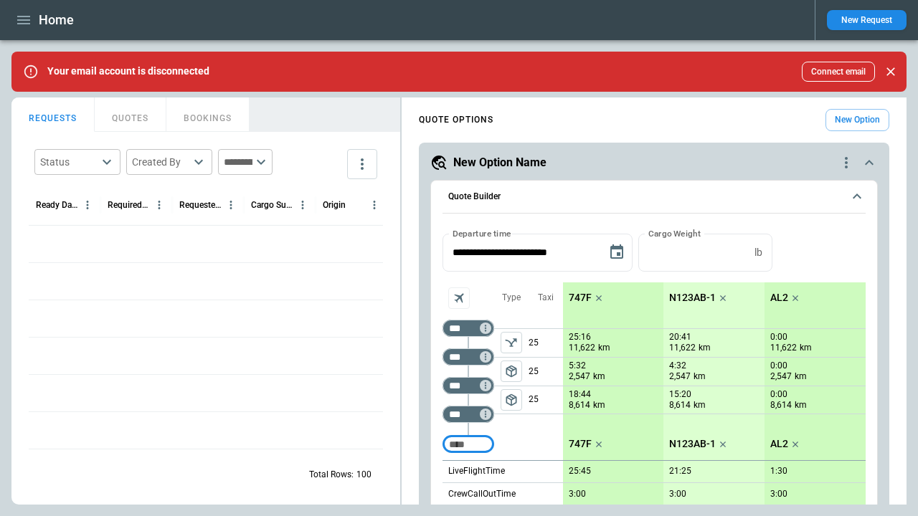 This screenshot has width=918, height=516. Describe the element at coordinates (482, 494) in the screenshot. I see `p: CrewCallOutTime` at that location.